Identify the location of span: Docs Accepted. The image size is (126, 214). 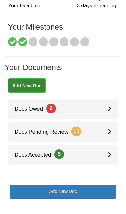
(36, 154).